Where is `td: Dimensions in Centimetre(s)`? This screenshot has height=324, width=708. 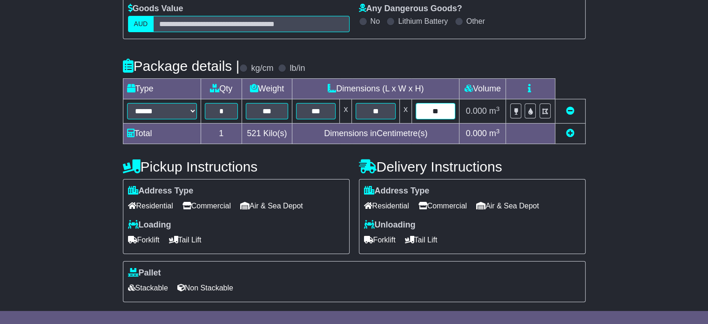 td: Dimensions in Centimetre(s) is located at coordinates (375, 134).